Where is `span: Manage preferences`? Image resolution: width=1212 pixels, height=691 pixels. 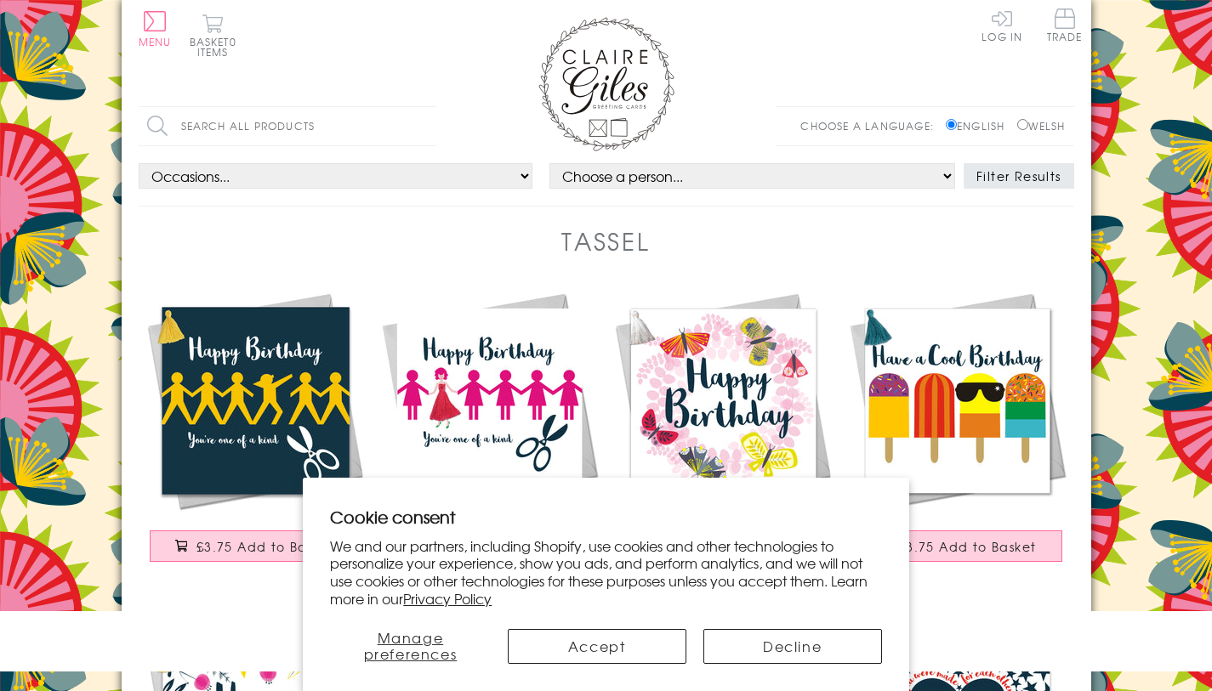 span: Manage preferences is located at coordinates (411, 645).